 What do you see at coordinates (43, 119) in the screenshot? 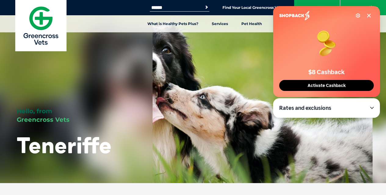
I see `span: Greencross Vets` at bounding box center [43, 119].